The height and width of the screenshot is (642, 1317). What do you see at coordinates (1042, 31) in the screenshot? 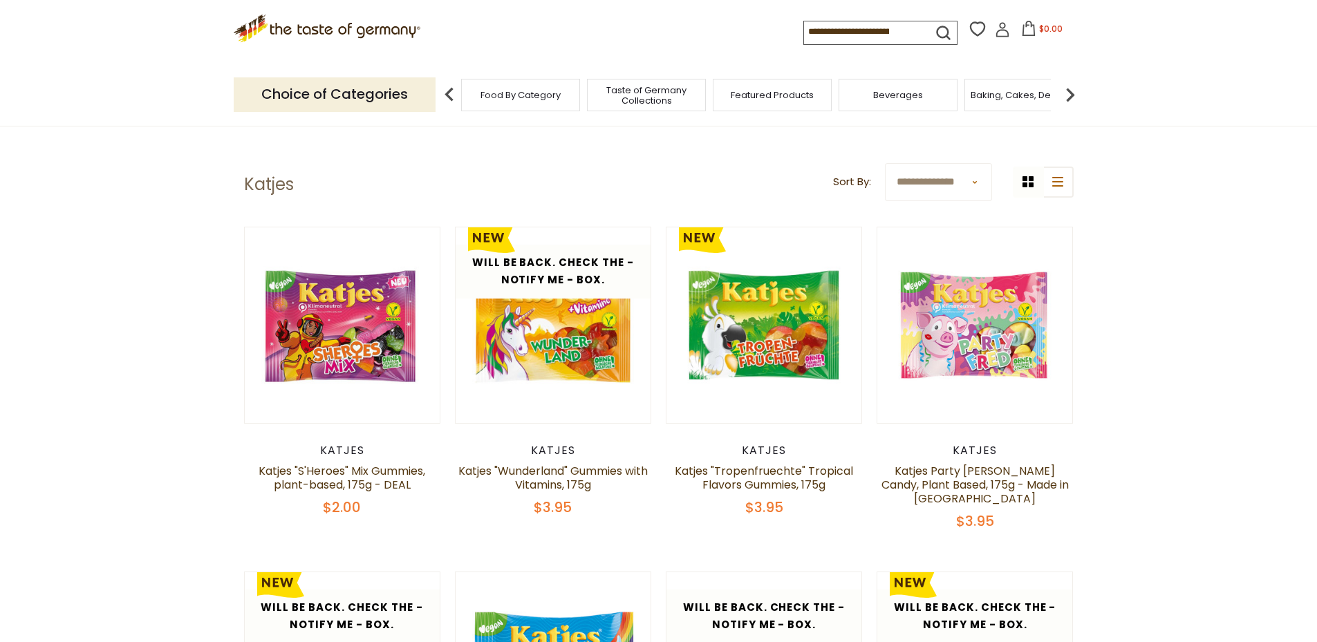
I see `button: $0.00` at bounding box center [1042, 31].